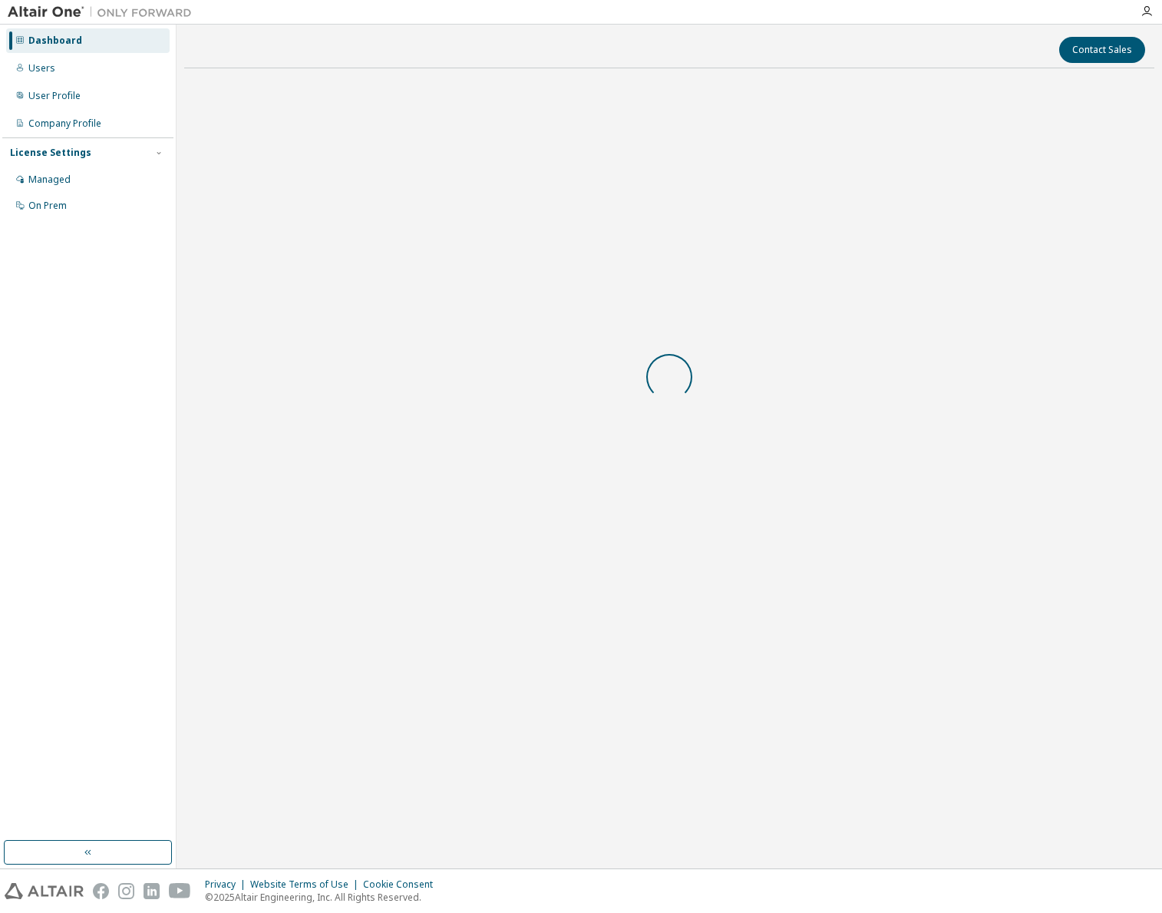 The height and width of the screenshot is (913, 1162). What do you see at coordinates (180, 891) in the screenshot?
I see `img: youtube.svg` at bounding box center [180, 891].